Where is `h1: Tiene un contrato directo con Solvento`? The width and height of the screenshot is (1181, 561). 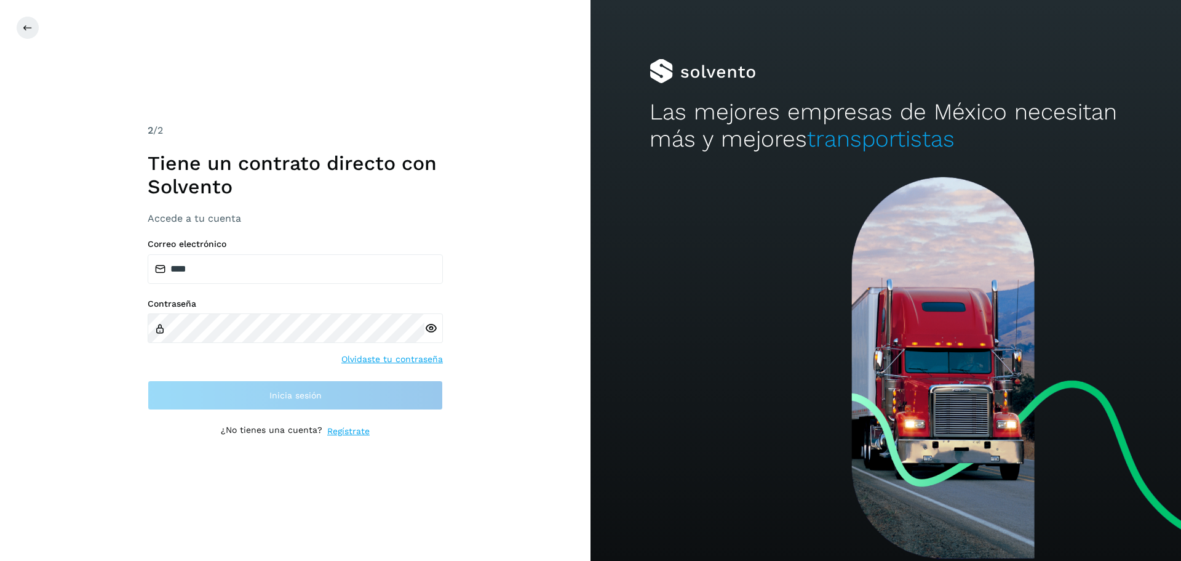
h1: Tiene un contrato directo con Solvento is located at coordinates (295, 175).